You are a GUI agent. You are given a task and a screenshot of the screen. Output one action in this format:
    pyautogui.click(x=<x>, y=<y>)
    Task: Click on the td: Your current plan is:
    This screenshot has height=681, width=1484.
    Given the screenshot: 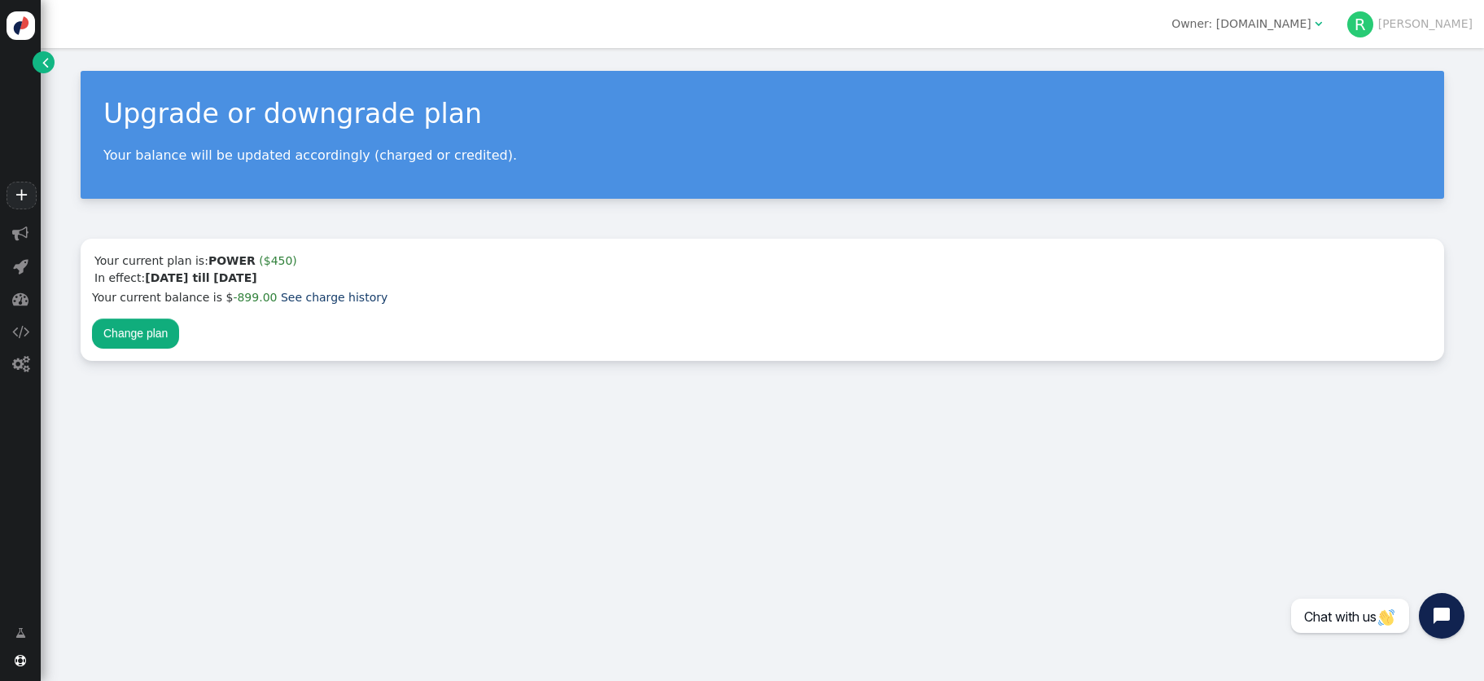 What is the action you would take?
    pyautogui.click(x=195, y=269)
    